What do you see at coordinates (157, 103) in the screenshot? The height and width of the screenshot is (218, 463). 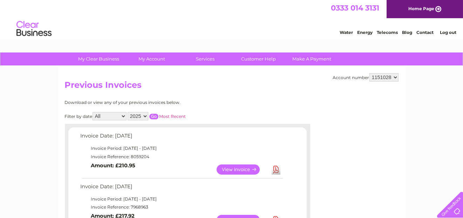 I see `div: Download or view any of your previous invoices below.` at bounding box center [157, 103].